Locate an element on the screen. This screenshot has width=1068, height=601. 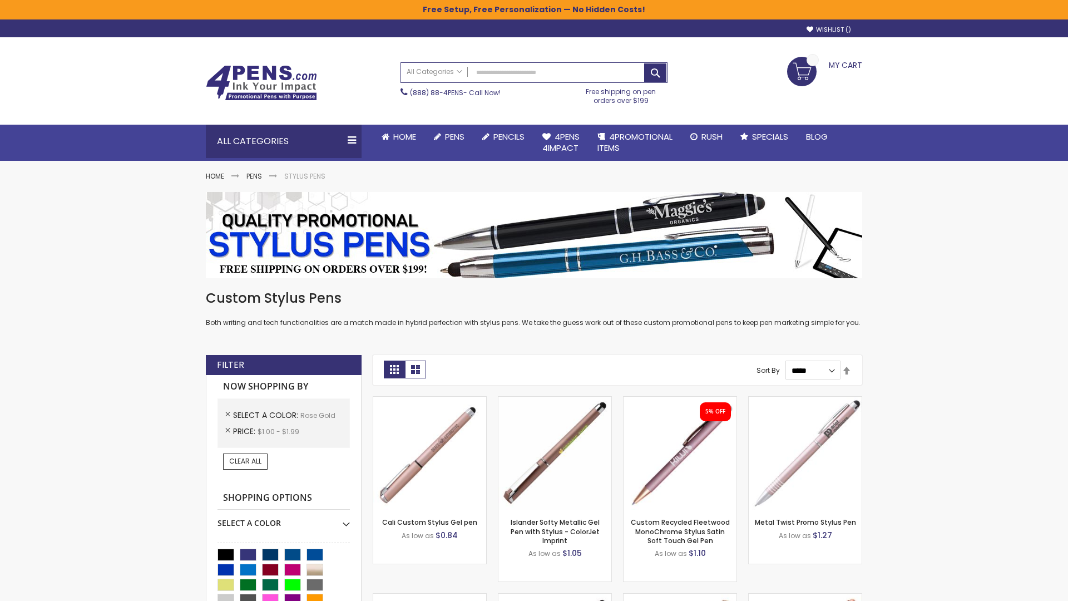
span: $1.10 is located at coordinates (697, 553).